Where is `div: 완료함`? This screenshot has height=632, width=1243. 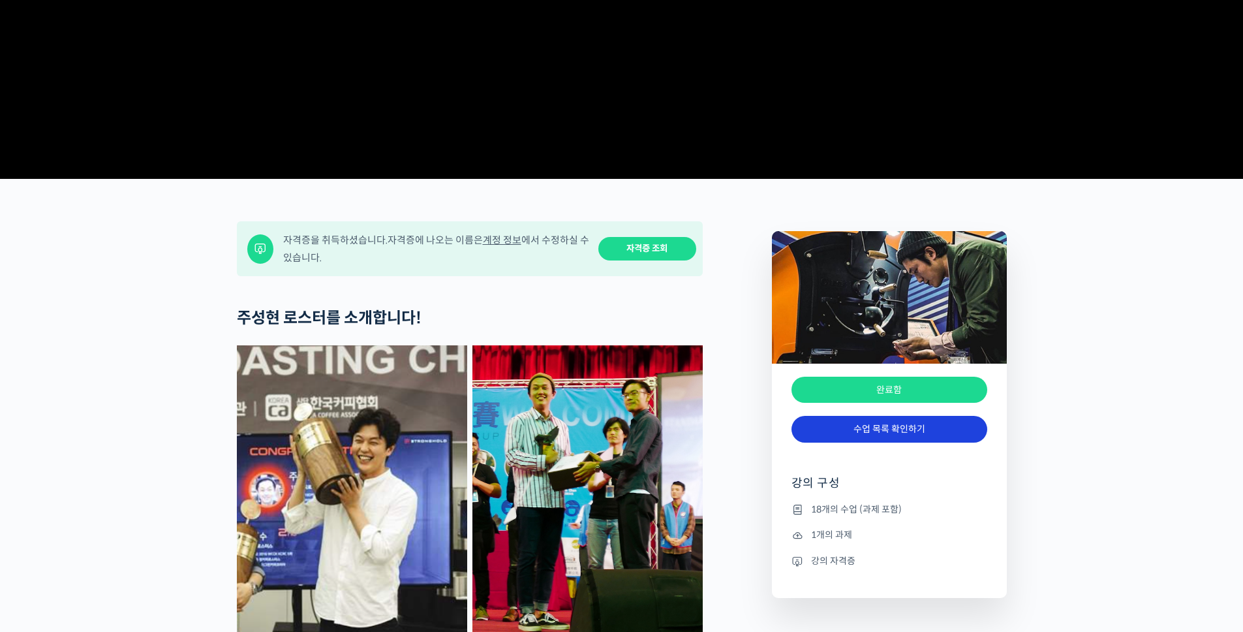
div: 완료함 is located at coordinates (889, 390).